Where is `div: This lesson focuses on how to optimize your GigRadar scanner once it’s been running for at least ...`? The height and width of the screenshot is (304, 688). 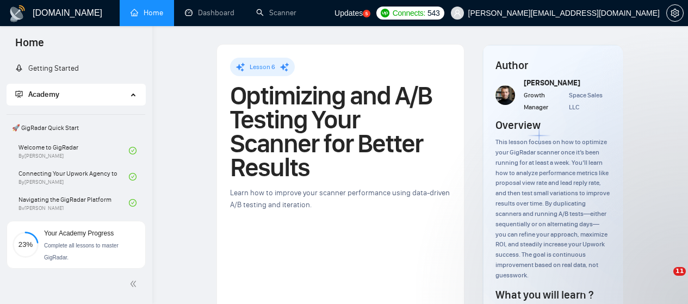 div: This lesson focuses on how to optimize your GigRadar scanner once it’s been running for at least ... is located at coordinates (552, 209).